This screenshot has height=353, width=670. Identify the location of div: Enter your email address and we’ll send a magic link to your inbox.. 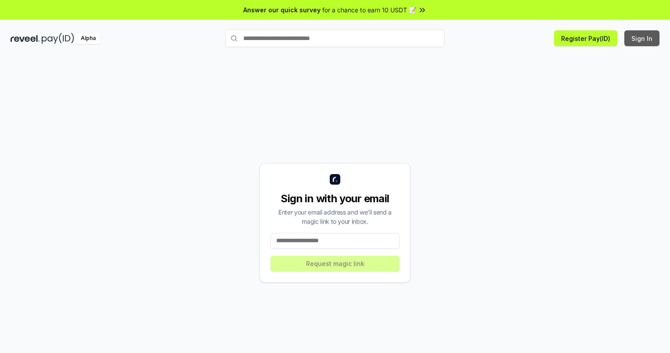
(335, 217).